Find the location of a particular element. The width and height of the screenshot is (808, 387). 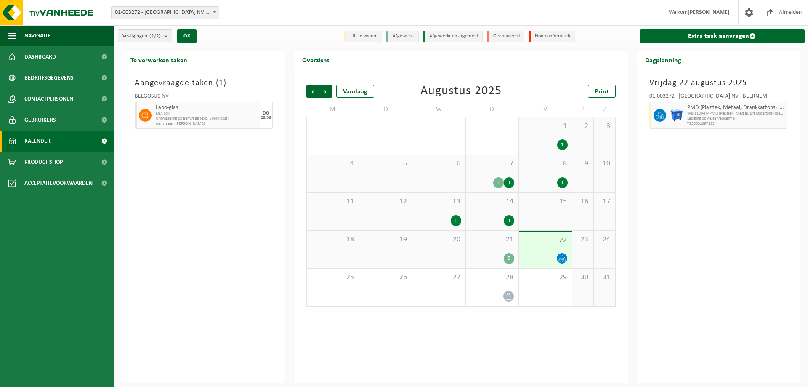

count: (2/2) is located at coordinates (155, 36).